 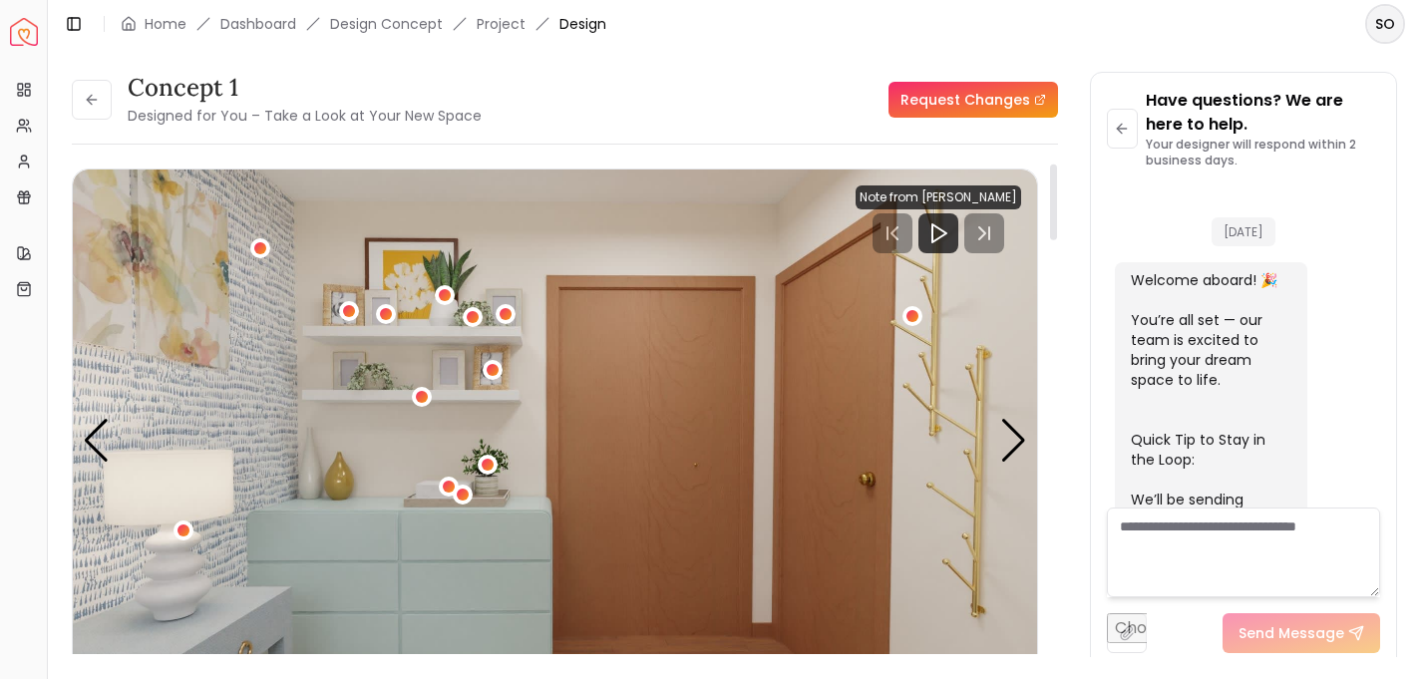 I want to click on h3: concept 1, so click(x=304, y=88).